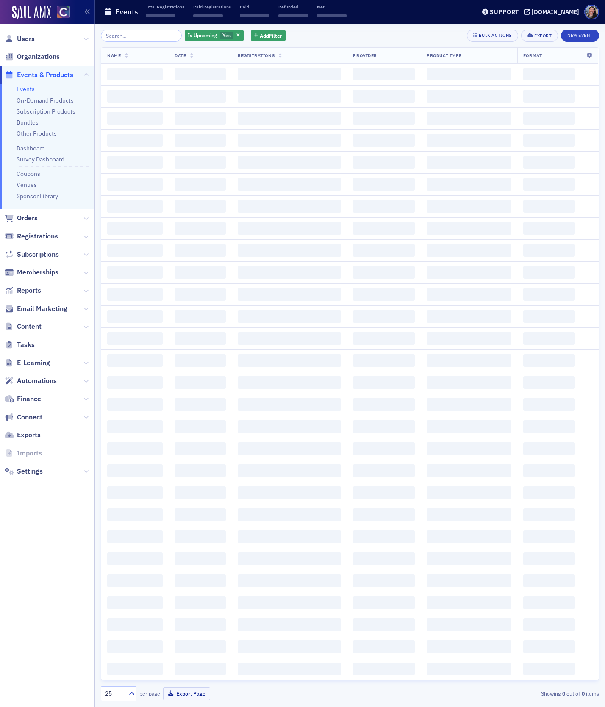 The height and width of the screenshot is (707, 605). I want to click on span: Organizations, so click(38, 57).